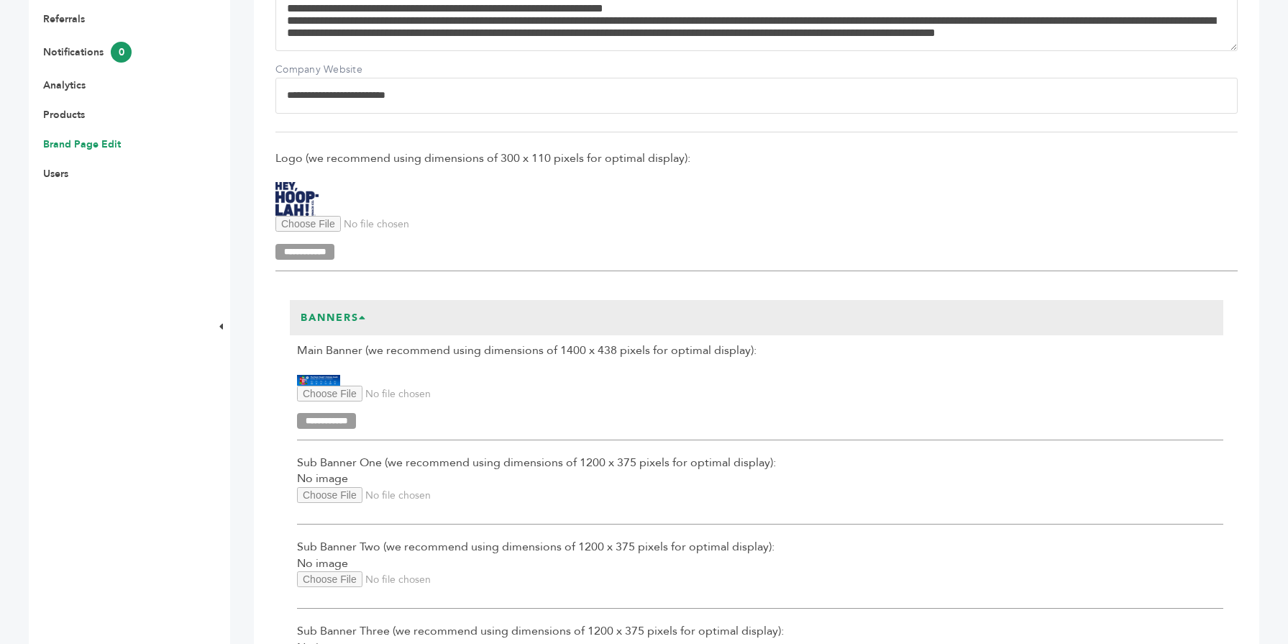 This screenshot has width=1288, height=644. Describe the element at coordinates (760, 350) in the screenshot. I see `span: Main Banner (we recommend using dimensions of 1400 x 438 pixels for optimal display):` at that location.